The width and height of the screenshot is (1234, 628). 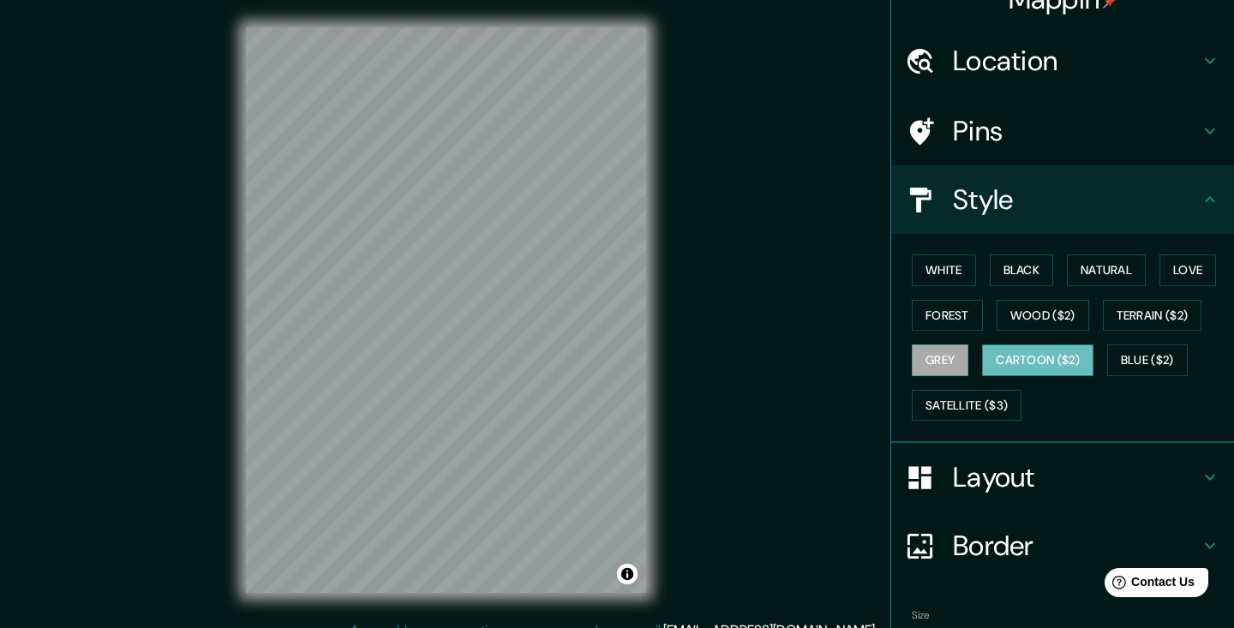 What do you see at coordinates (1188, 270) in the screenshot?
I see `button: Love` at bounding box center [1188, 270].